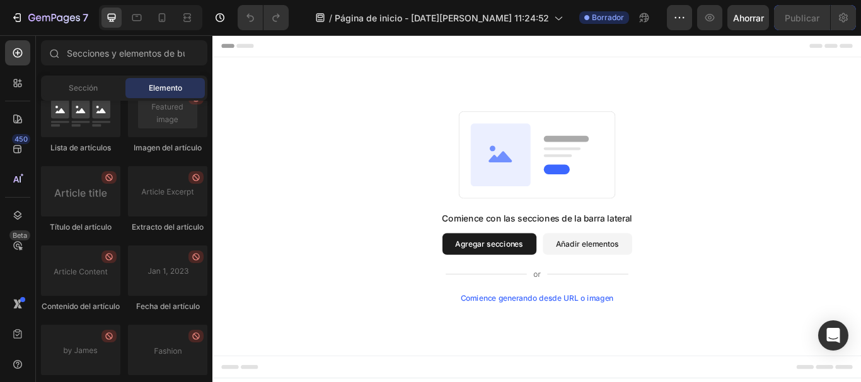  Describe the element at coordinates (263, 18) in the screenshot. I see `div: Deshacer/Rehacer` at that location.